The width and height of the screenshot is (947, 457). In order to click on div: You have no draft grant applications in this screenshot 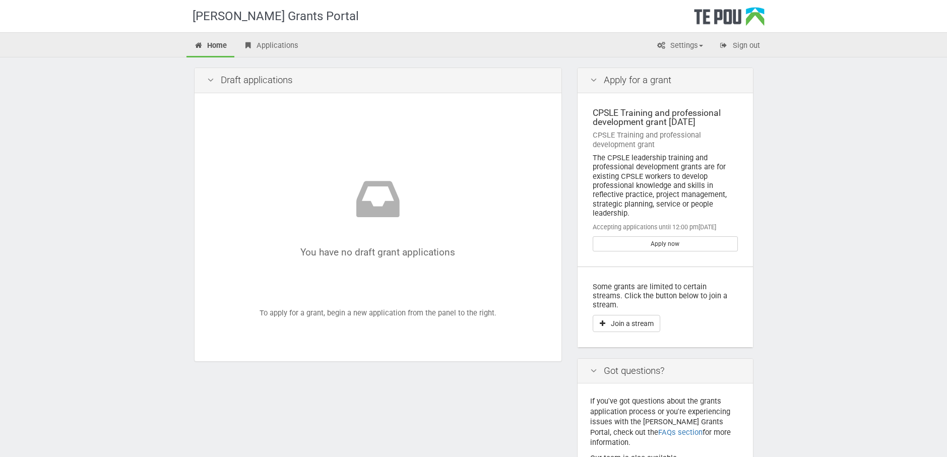, I will do `click(378, 216)`.